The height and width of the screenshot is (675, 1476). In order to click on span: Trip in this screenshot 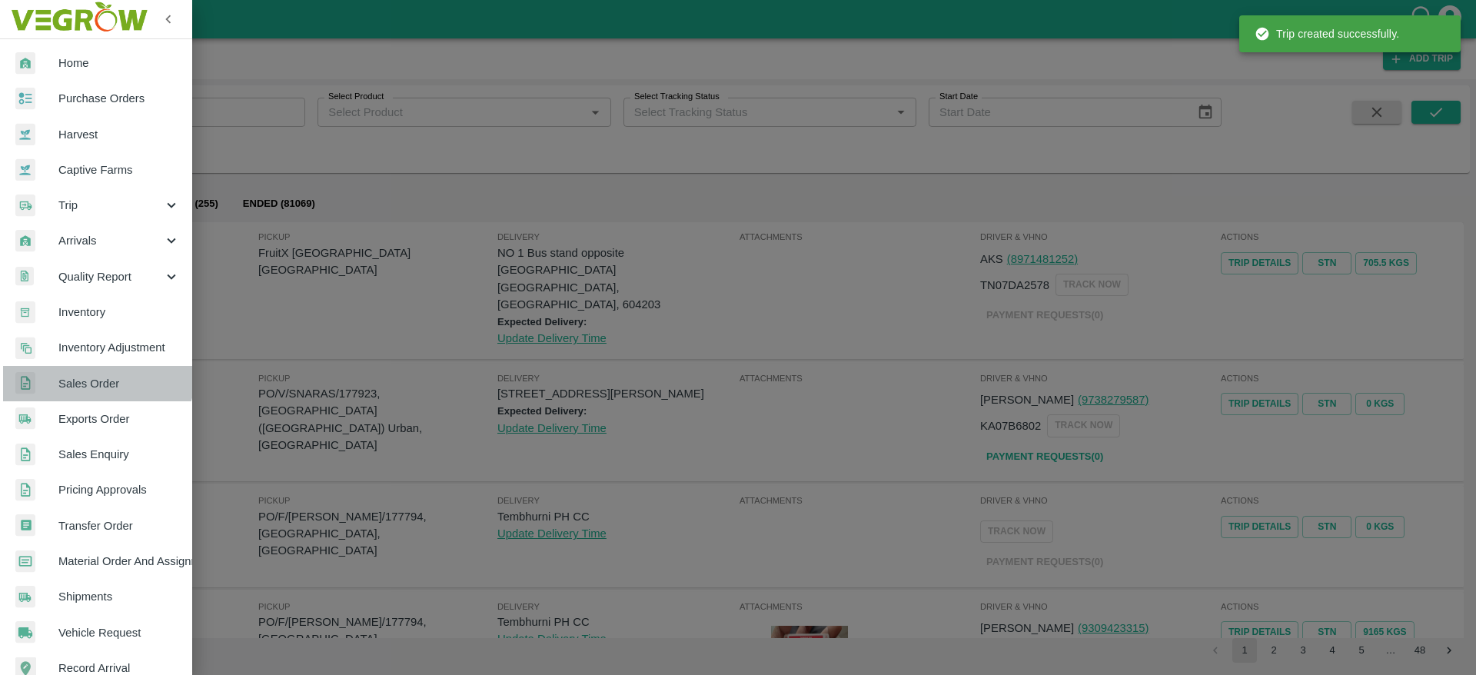, I will do `click(111, 205)`.